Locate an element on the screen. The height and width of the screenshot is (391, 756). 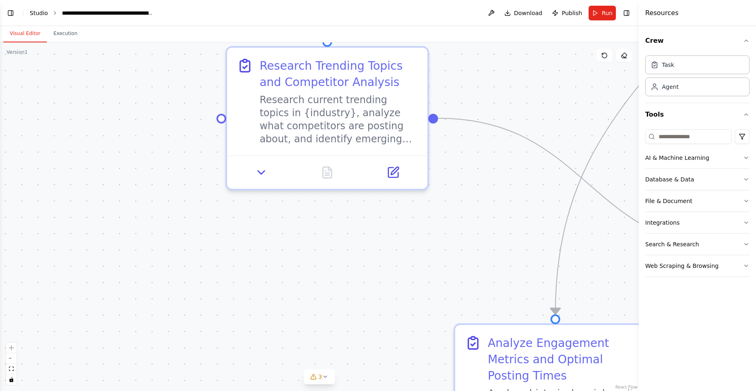
button: Run is located at coordinates (602, 13).